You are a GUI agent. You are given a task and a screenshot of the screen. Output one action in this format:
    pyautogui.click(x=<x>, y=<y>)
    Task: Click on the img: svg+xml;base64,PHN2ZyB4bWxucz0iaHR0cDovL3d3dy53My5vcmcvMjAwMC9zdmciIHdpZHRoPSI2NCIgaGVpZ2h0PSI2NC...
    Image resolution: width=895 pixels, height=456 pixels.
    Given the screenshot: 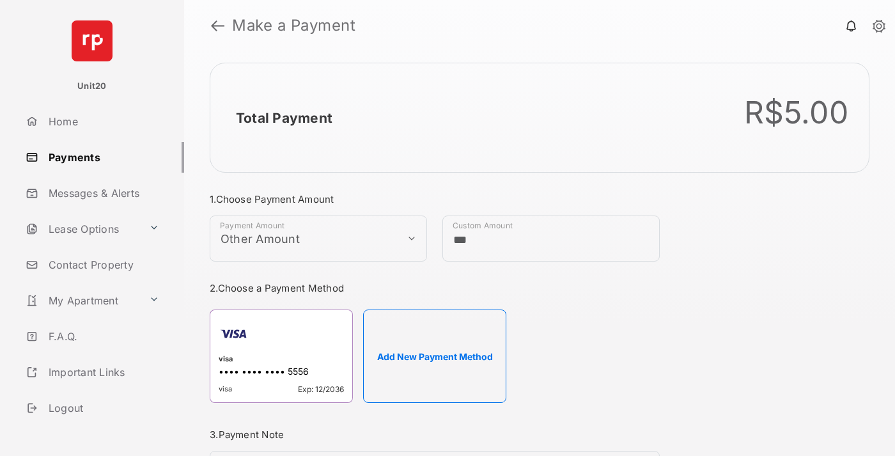 What is the action you would take?
    pyautogui.click(x=92, y=41)
    